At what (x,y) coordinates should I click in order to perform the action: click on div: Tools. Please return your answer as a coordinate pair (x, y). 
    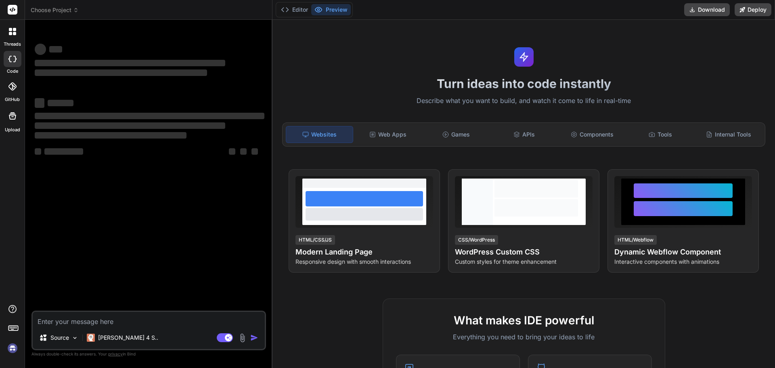
    Looking at the image, I should click on (661, 134).